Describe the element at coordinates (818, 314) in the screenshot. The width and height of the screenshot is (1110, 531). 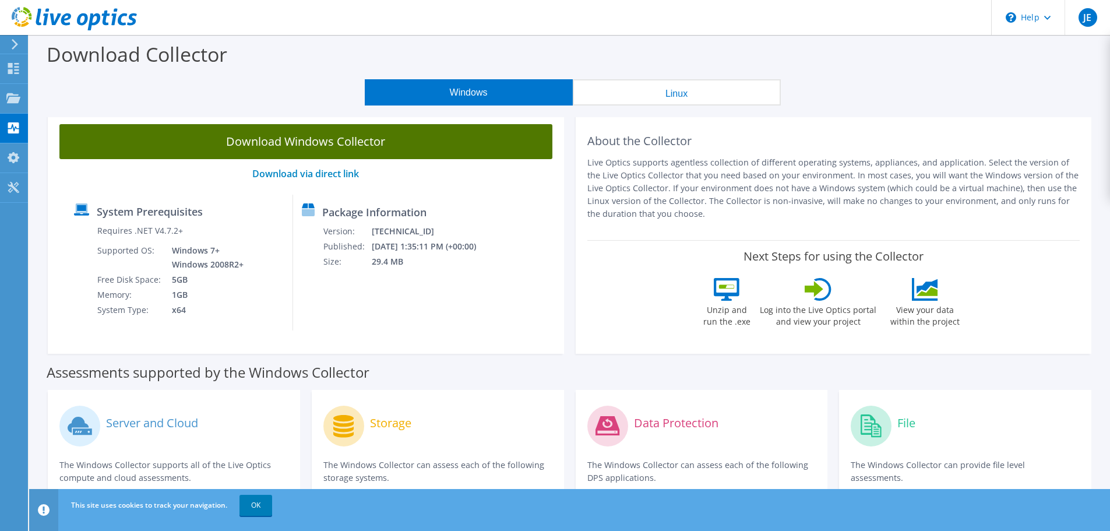
I see `label: Log into the Live Optics portal and view your project` at that location.